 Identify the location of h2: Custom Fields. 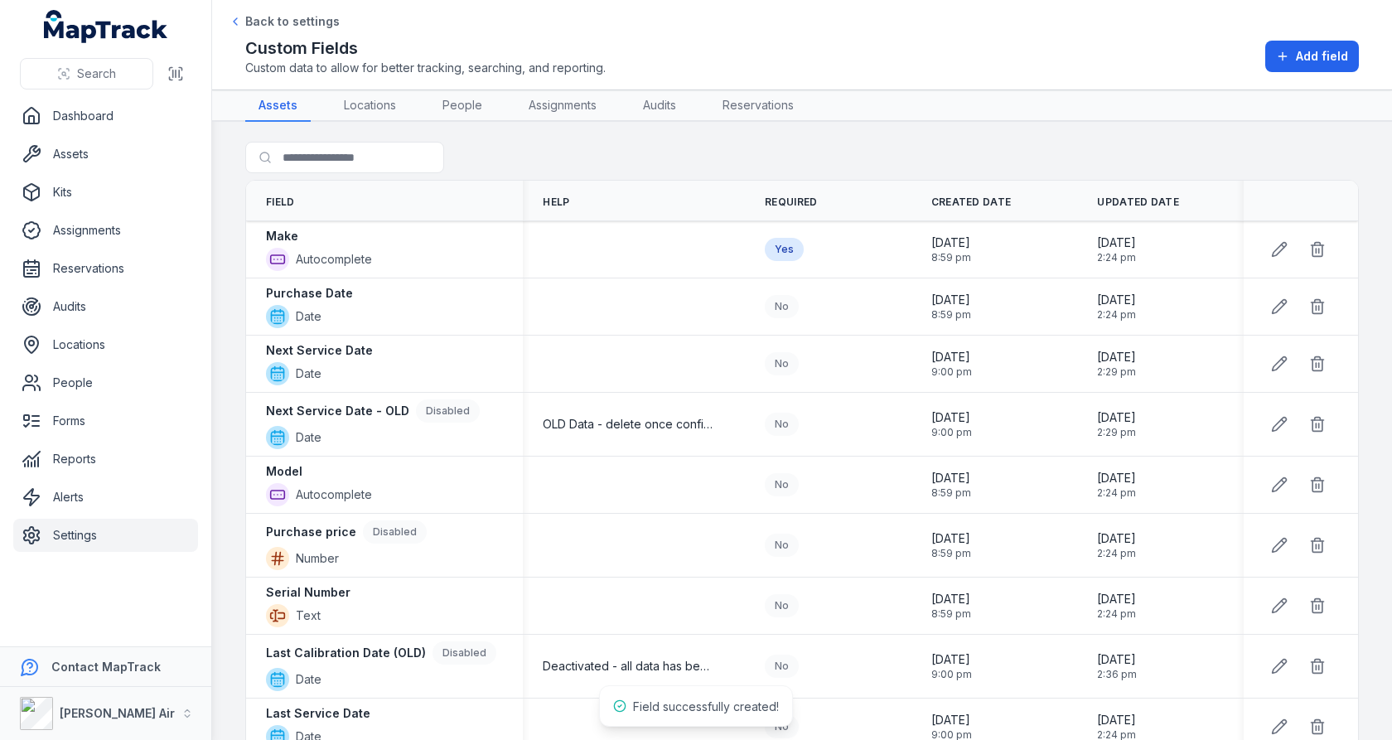
(425, 48).